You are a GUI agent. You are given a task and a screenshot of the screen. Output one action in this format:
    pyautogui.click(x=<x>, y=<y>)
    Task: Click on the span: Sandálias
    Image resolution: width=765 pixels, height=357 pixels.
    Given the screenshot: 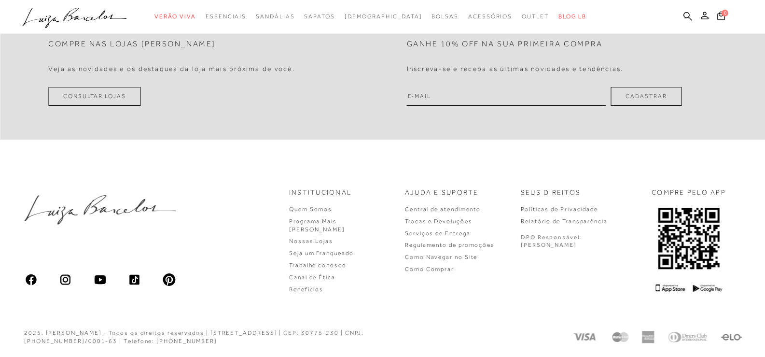 What is the action you would take?
    pyautogui.click(x=275, y=16)
    